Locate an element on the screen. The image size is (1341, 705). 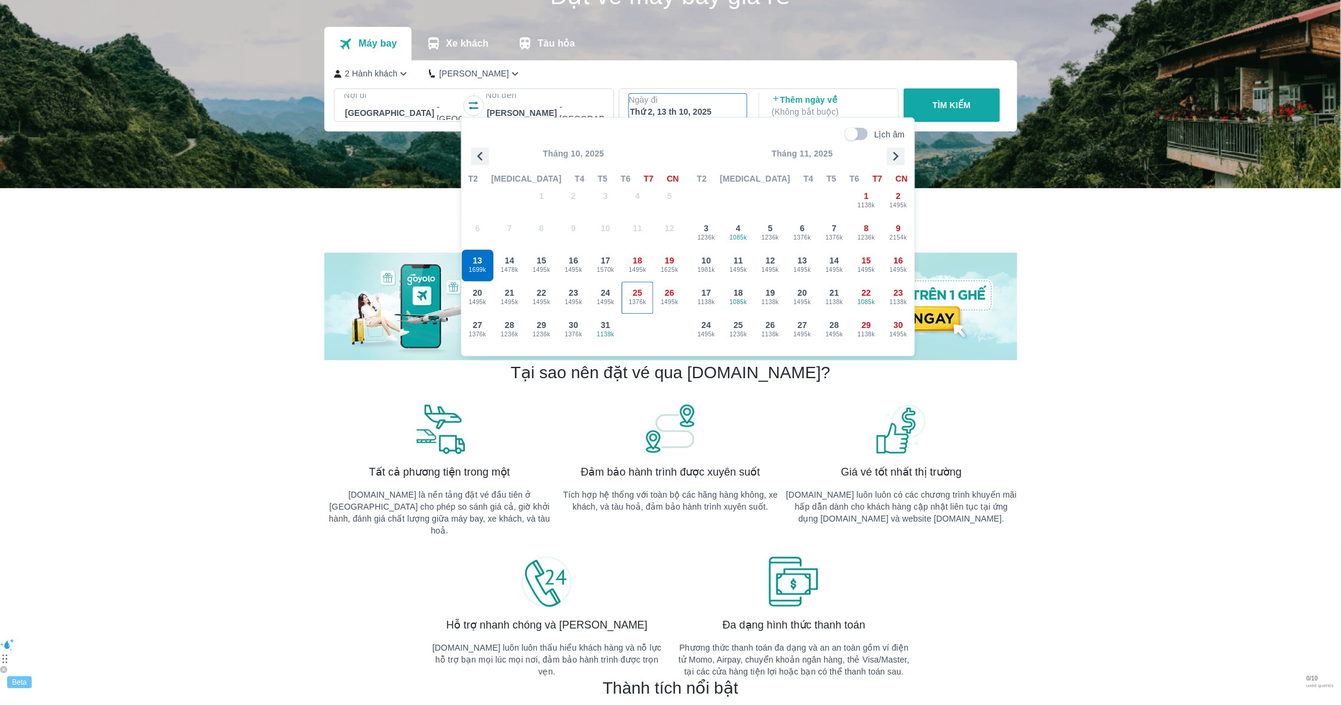
span: 21 is located at coordinates (510, 293).